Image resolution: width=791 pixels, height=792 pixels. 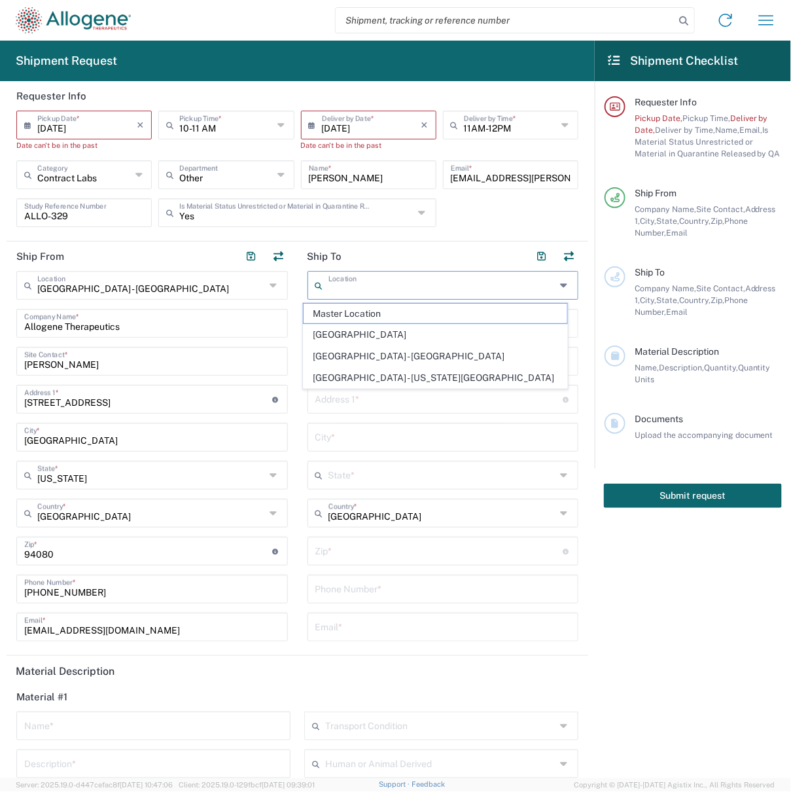 I want to click on h2: Requester Info, so click(x=51, y=96).